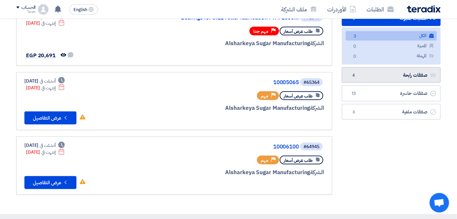  Describe the element at coordinates (392, 75) in the screenshot. I see `a: صفقات رابحة4` at that location.